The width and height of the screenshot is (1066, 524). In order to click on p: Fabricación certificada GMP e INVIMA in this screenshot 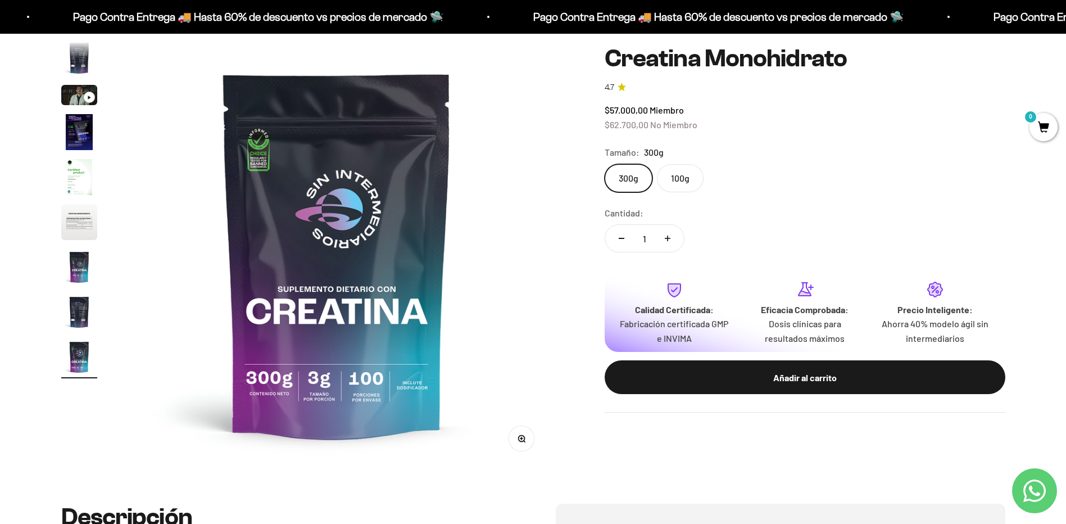, I will do `click(674, 330)`.